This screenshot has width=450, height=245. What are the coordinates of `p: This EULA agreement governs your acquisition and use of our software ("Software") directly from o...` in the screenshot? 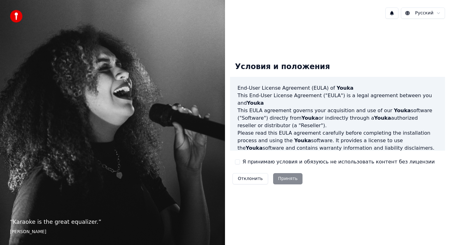 It's located at (338, 118).